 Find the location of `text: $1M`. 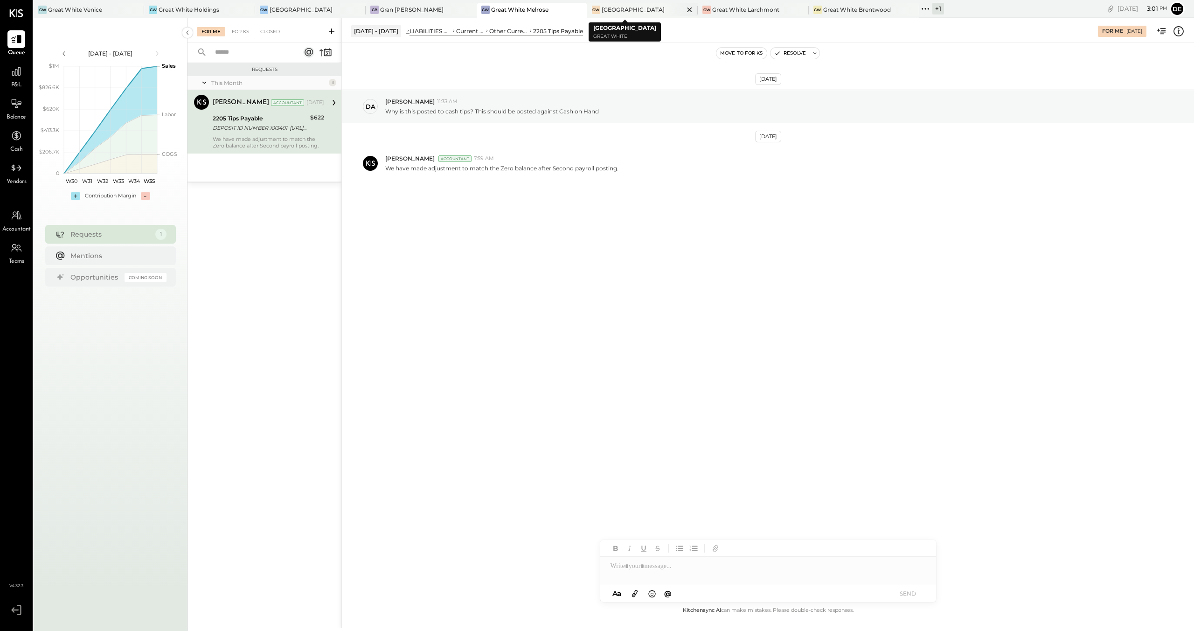

text: $1M is located at coordinates (54, 66).